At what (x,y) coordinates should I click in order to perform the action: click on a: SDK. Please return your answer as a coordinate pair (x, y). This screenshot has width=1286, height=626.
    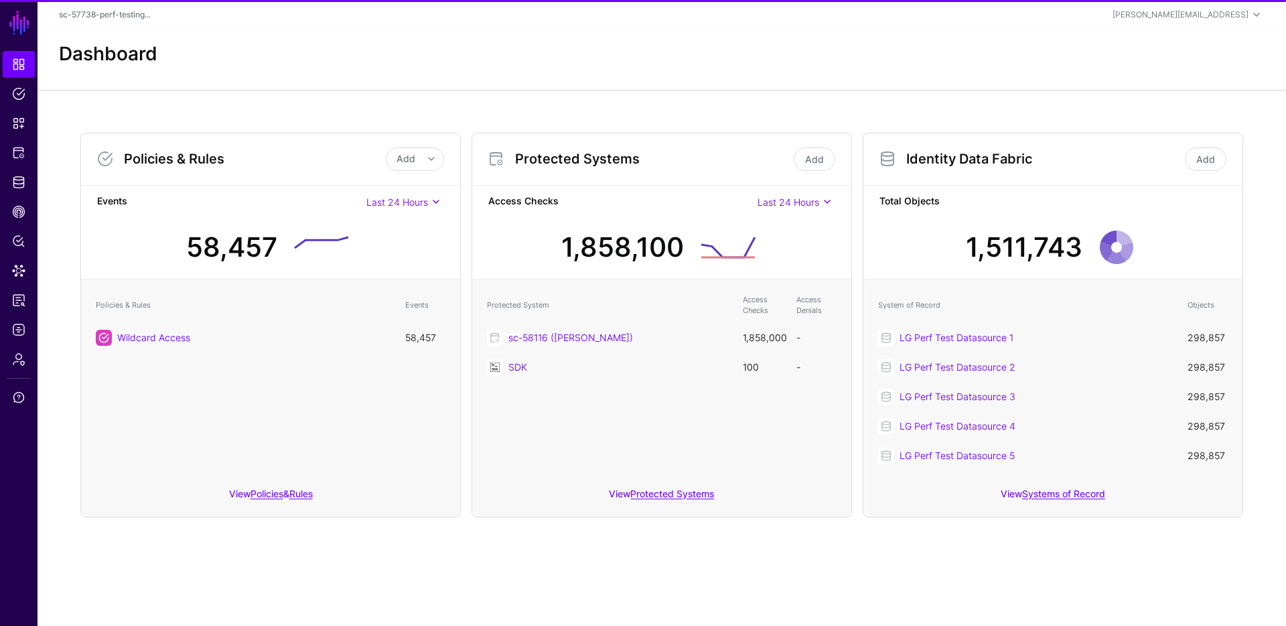
    Looking at the image, I should click on (518, 367).